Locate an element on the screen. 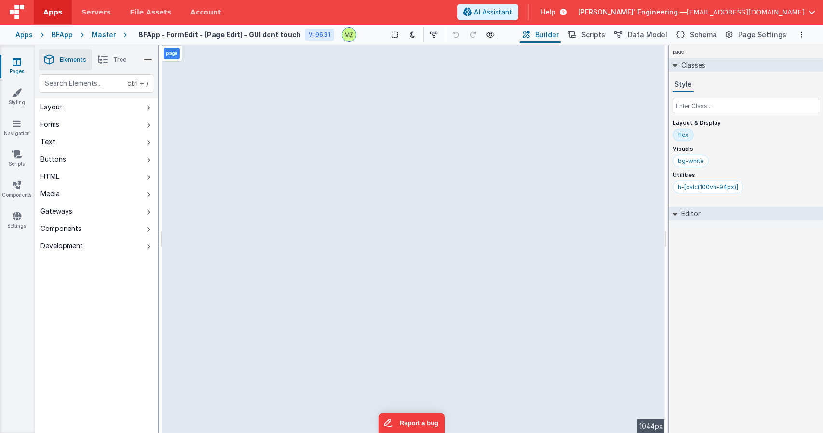  button: Scripts is located at coordinates (586, 35).